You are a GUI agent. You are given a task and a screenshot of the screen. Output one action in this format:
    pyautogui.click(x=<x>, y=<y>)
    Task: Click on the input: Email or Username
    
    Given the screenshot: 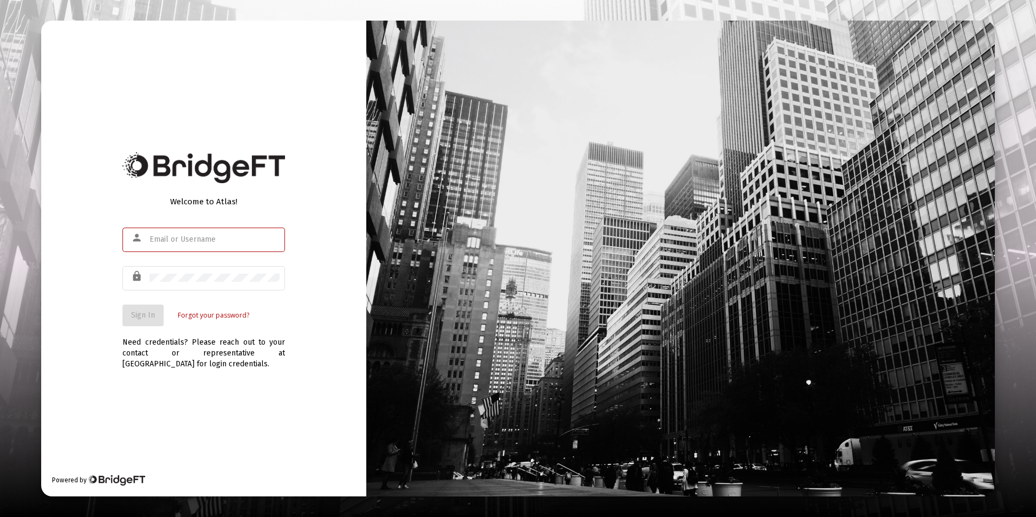 What is the action you would take?
    pyautogui.click(x=215, y=240)
    